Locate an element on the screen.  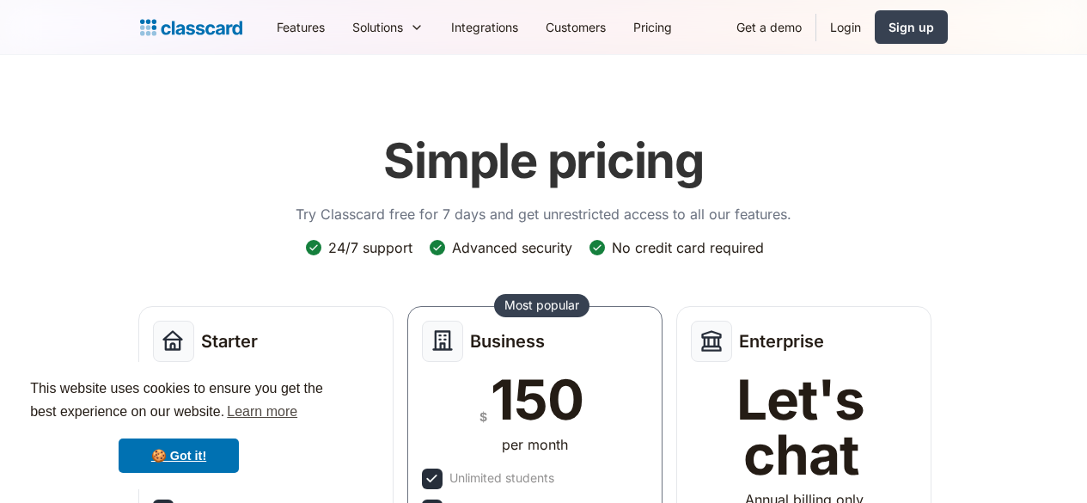
h1: Simple pricing is located at coordinates (543, 161).